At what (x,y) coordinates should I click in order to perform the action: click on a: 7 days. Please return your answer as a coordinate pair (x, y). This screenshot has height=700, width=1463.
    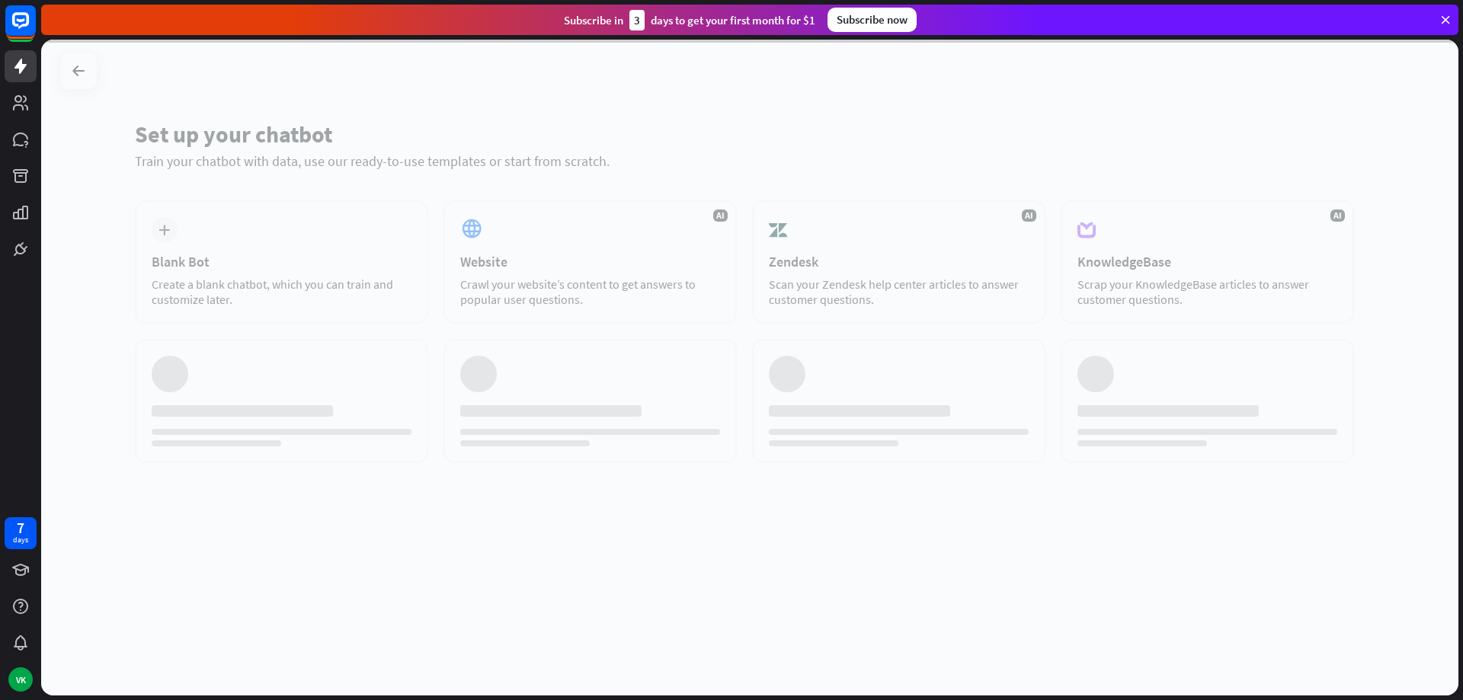
    Looking at the image, I should click on (21, 533).